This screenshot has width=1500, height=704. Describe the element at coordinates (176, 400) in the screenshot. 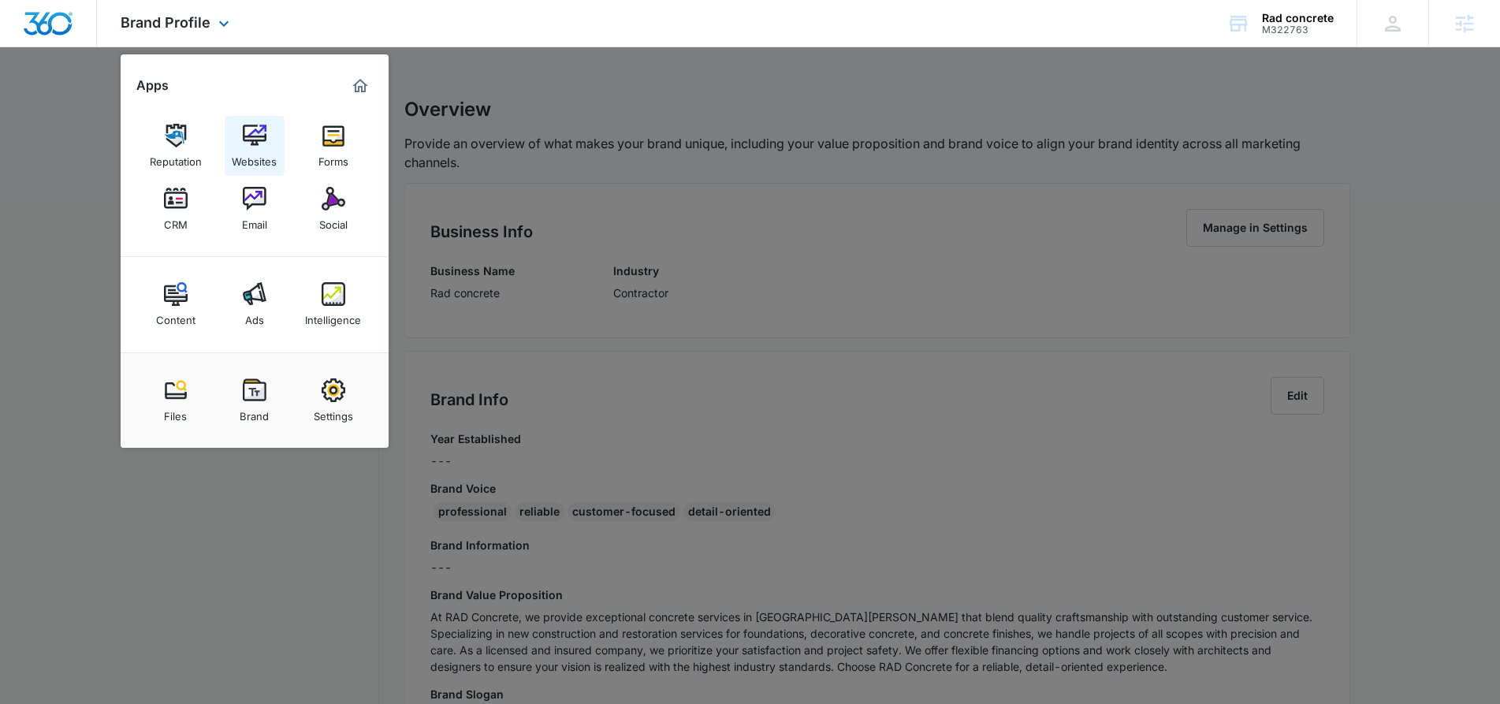

I see `a: Files` at that location.